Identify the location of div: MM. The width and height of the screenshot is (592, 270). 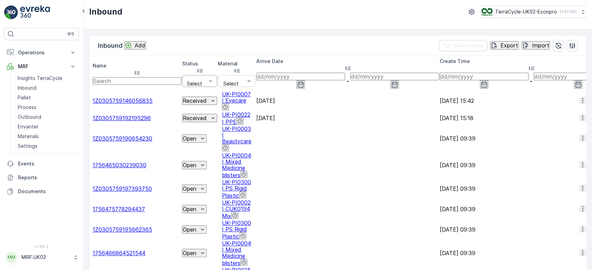
(11, 258).